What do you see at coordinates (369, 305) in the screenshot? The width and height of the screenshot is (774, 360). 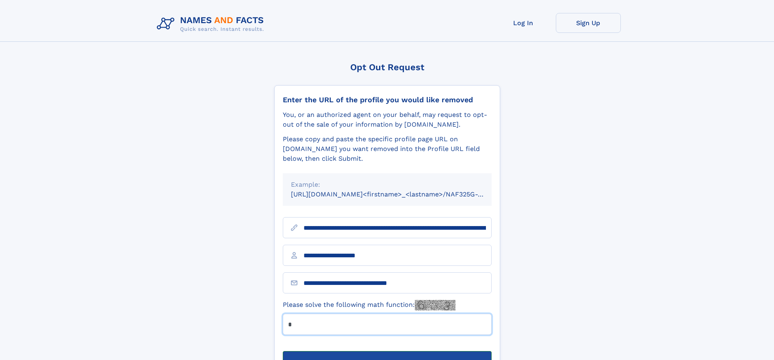 I see `label: Please solve the following math function:` at bounding box center [369, 305].